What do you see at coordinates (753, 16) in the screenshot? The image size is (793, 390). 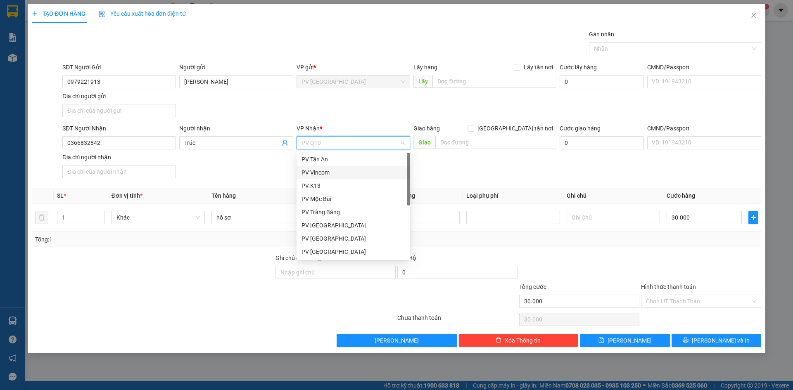 I see `button: Close` at bounding box center [753, 16].